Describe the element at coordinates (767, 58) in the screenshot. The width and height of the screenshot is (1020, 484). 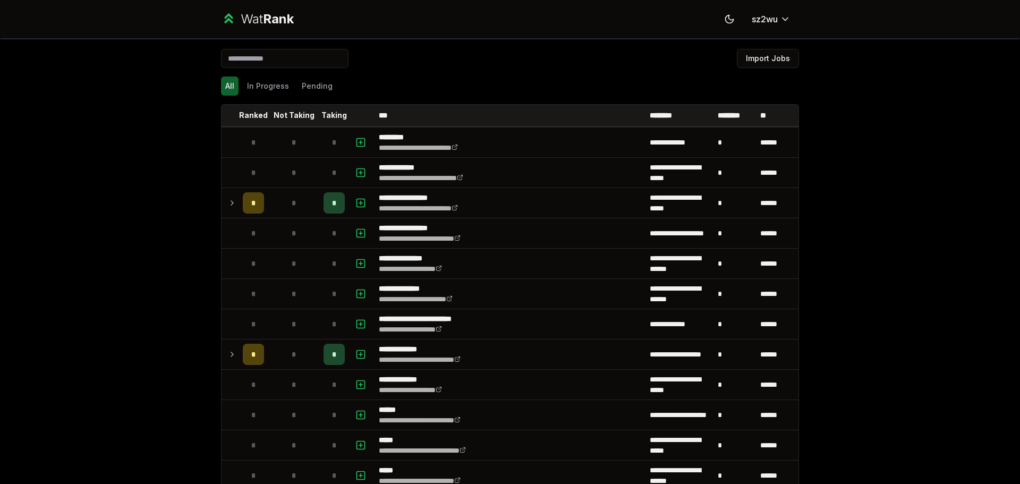
I see `button: Import Jobs` at that location.